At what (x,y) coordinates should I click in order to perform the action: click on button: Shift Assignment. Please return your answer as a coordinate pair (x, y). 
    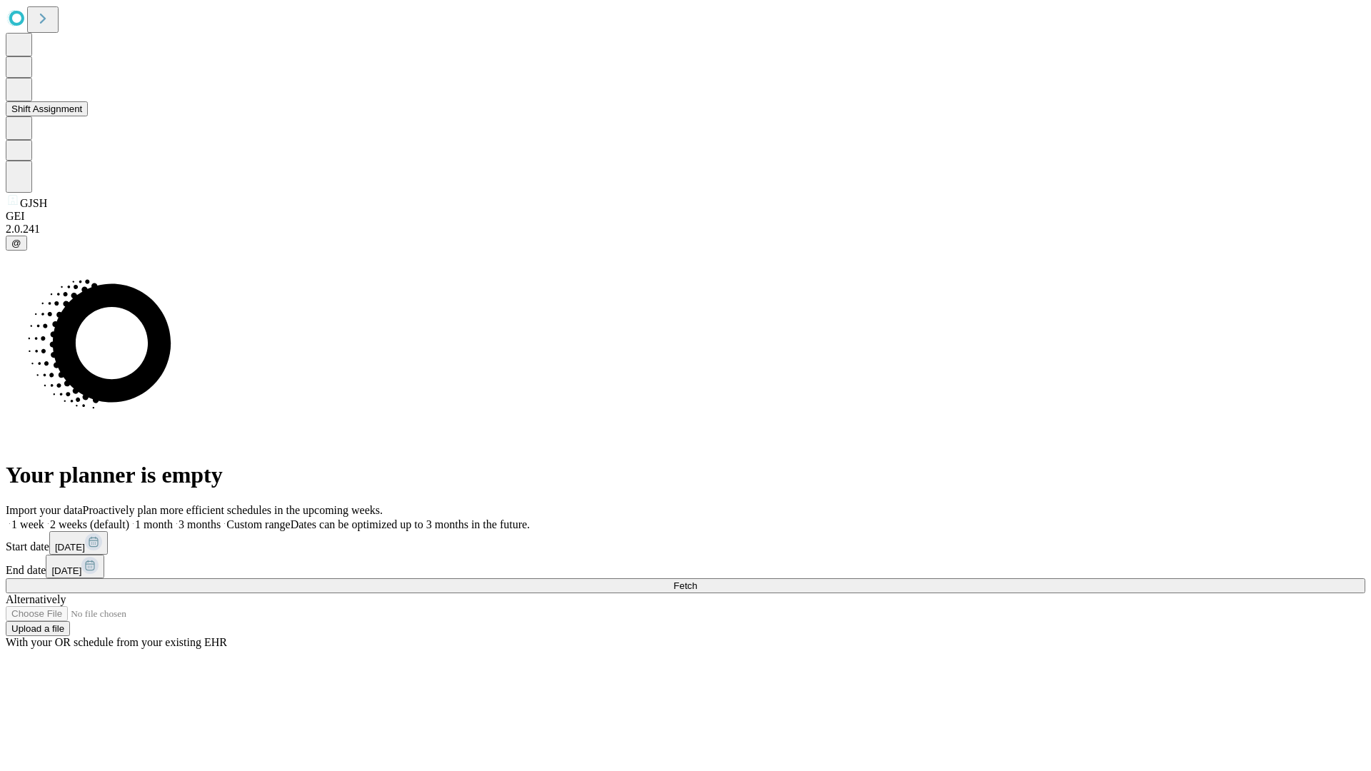
    Looking at the image, I should click on (46, 109).